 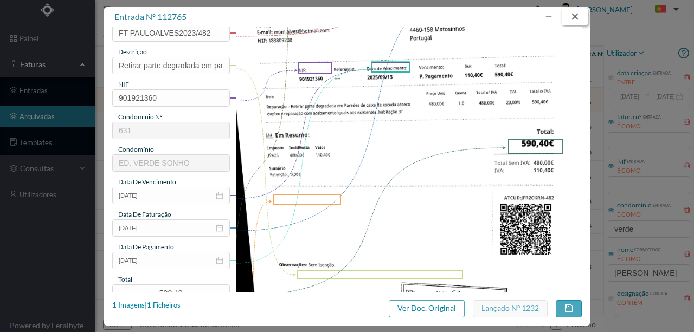 What do you see at coordinates (125, 279) in the screenshot?
I see `span: total` at bounding box center [125, 279].